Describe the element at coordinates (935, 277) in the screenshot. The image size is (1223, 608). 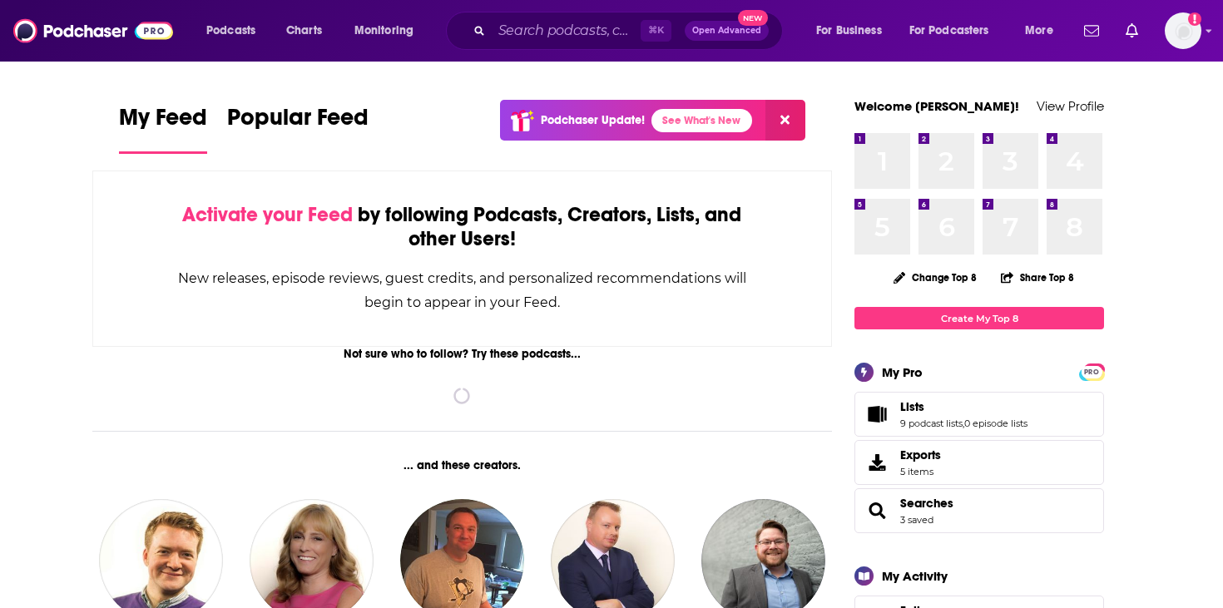
I see `button: Change Top 8` at that location.